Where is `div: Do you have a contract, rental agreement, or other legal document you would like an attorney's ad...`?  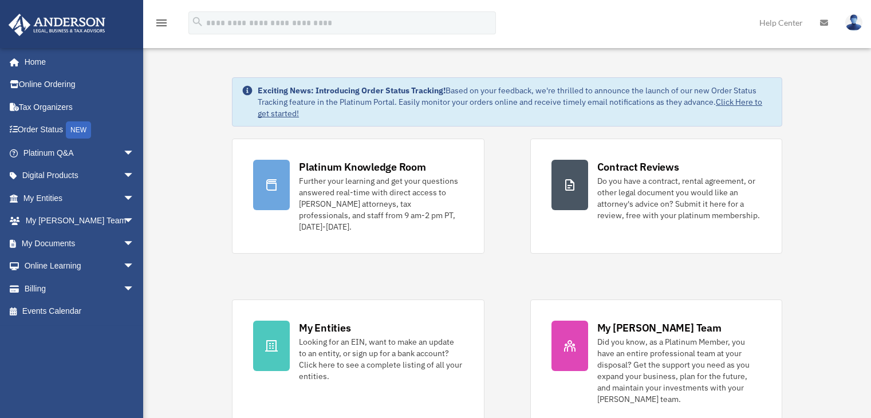
div: Do you have a contract, rental agreement, or other legal document you would like an attorney's ad... is located at coordinates (679, 198).